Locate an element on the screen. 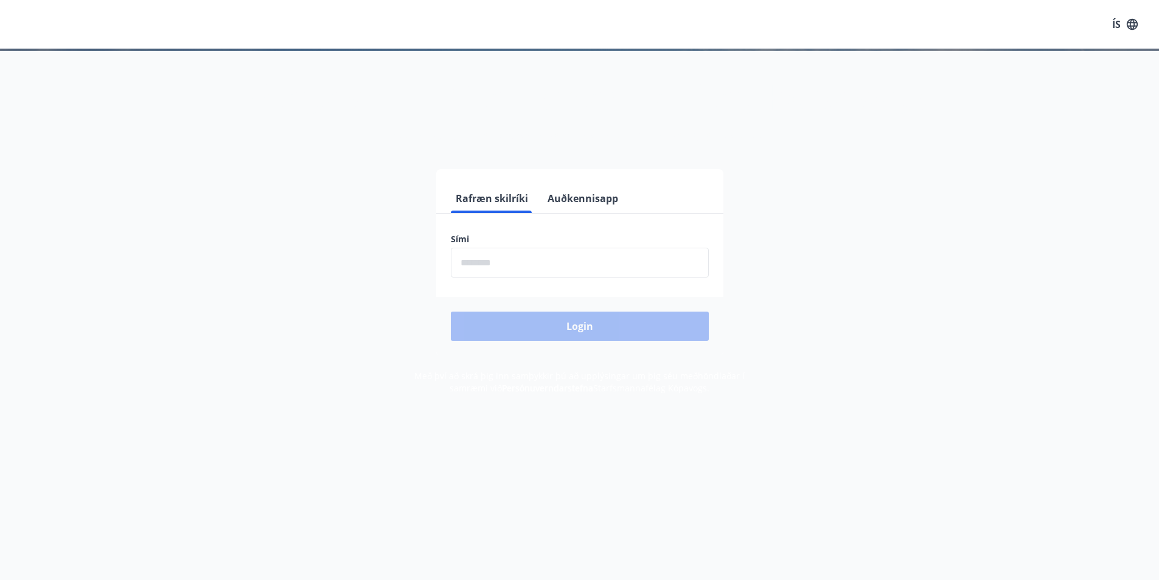 Image resolution: width=1159 pixels, height=580 pixels. span: Vinsamlegast skráðu þig inn með rafrænum skilríkjum eða Auðkennisappi. is located at coordinates (580, 137).